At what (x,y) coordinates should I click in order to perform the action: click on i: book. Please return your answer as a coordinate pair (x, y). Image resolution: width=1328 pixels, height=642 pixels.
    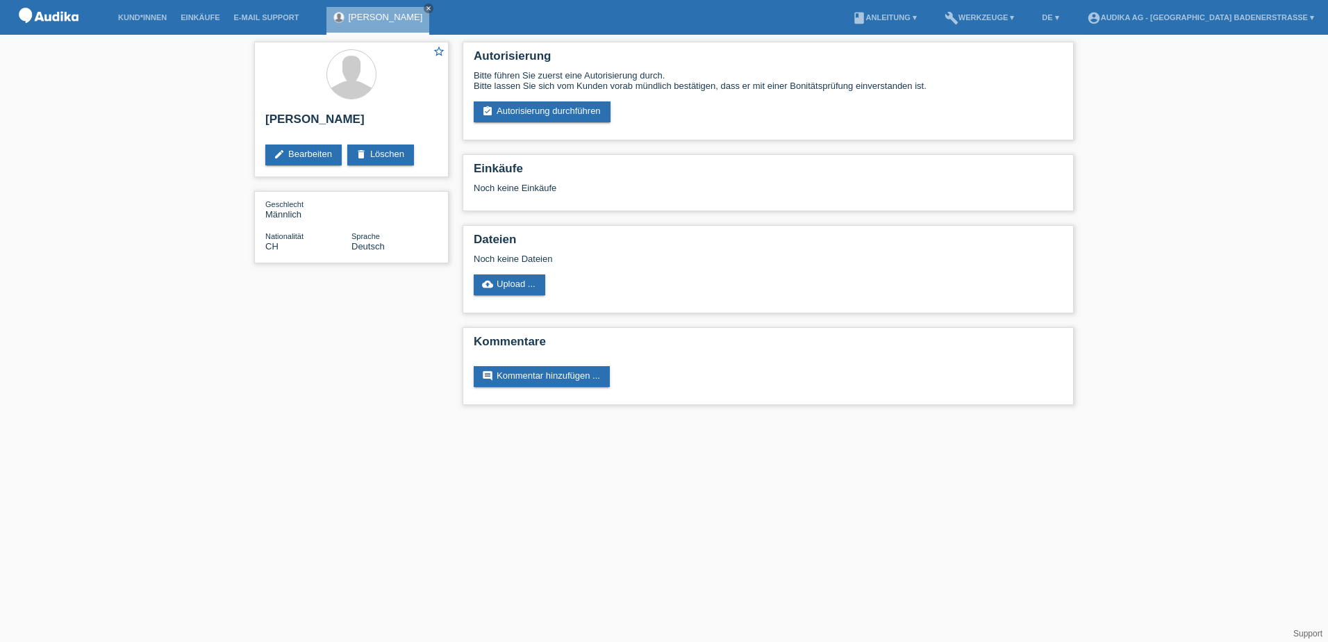
    Looking at the image, I should click on (859, 18).